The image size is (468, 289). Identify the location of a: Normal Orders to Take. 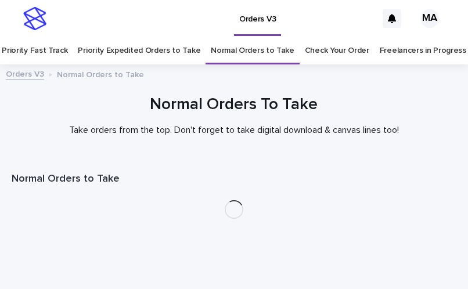
(252, 50).